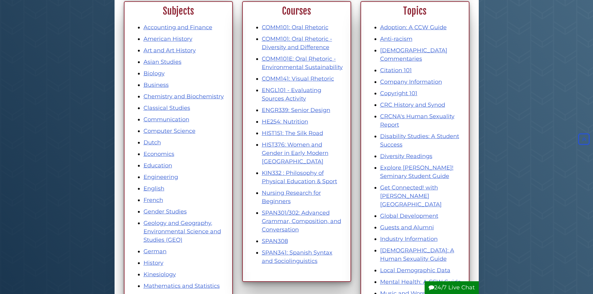  Describe the element at coordinates (178, 27) in the screenshot. I see `a: Accounting and Finance` at that location.